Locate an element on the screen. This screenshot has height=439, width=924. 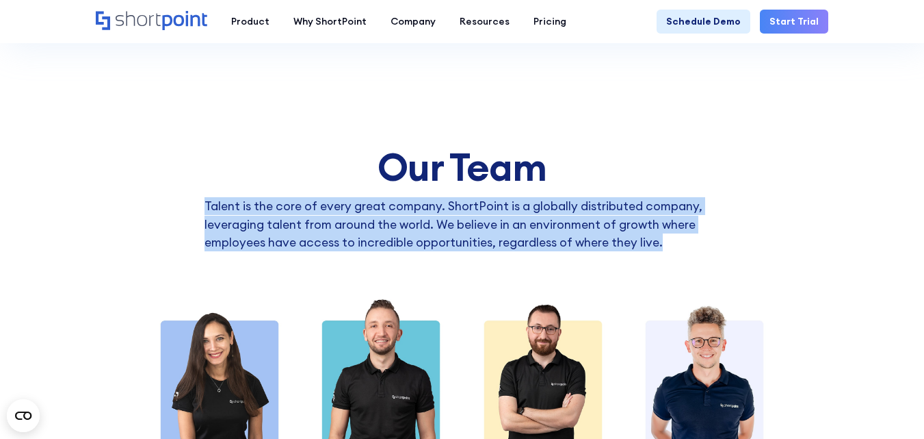
h2: Our Team is located at coordinates (462, 167).